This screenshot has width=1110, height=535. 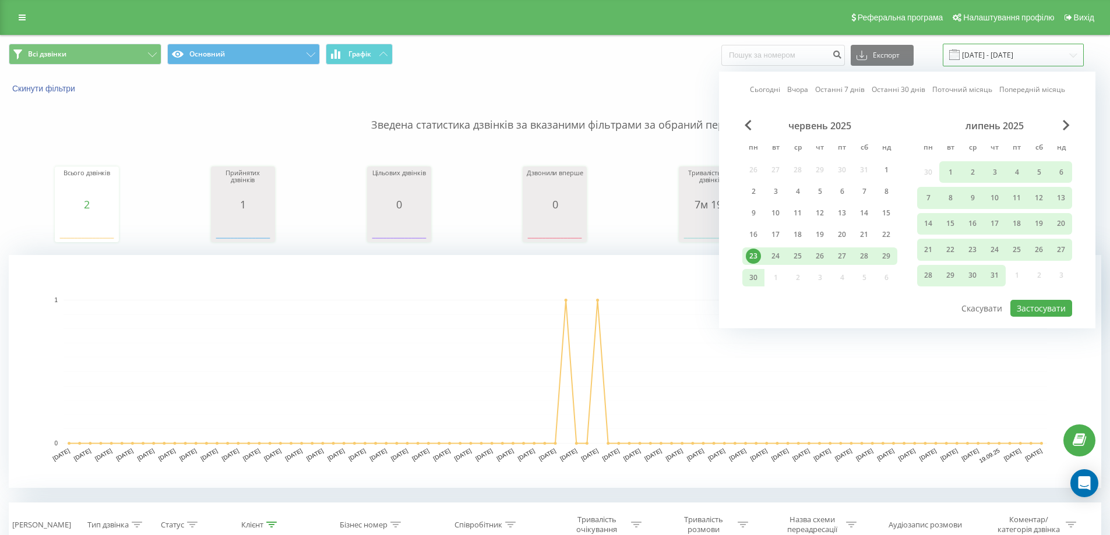 I want to click on div: 26, so click(x=820, y=256).